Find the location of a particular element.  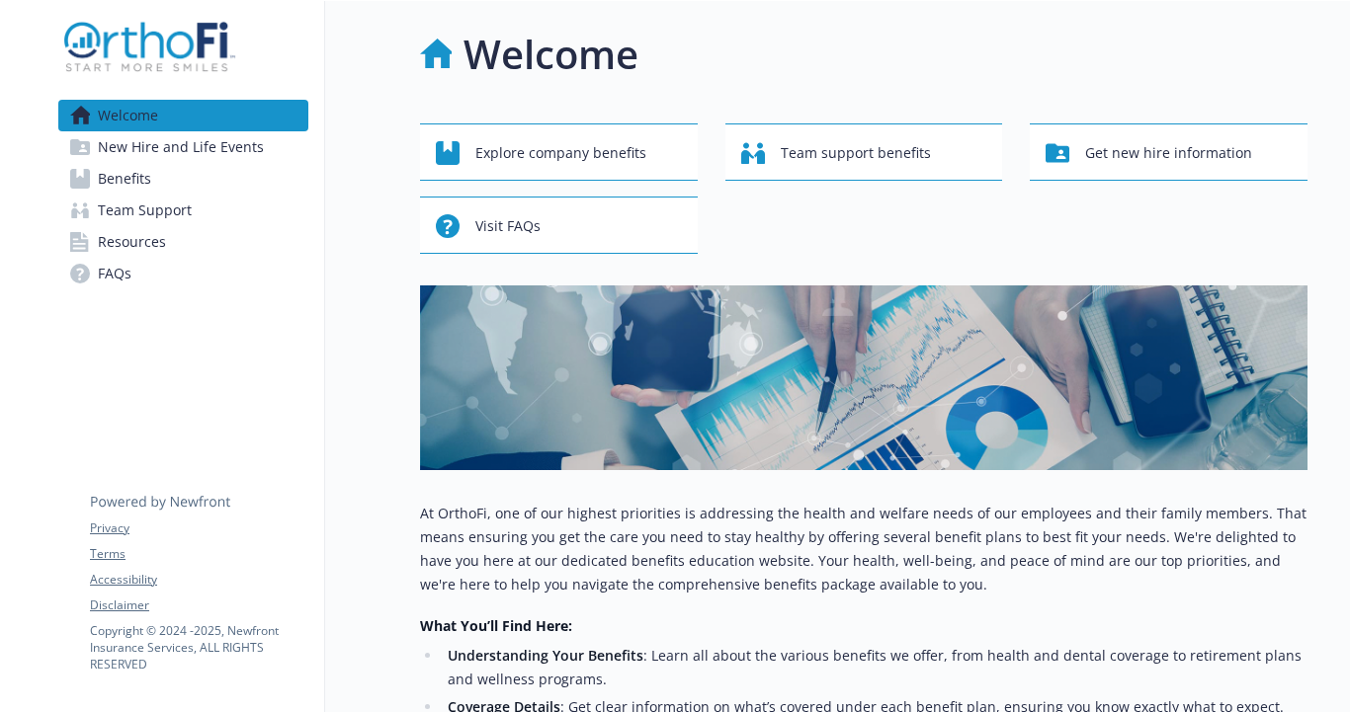

strong: Understanding Your Benefits is located at coordinates (545, 655).